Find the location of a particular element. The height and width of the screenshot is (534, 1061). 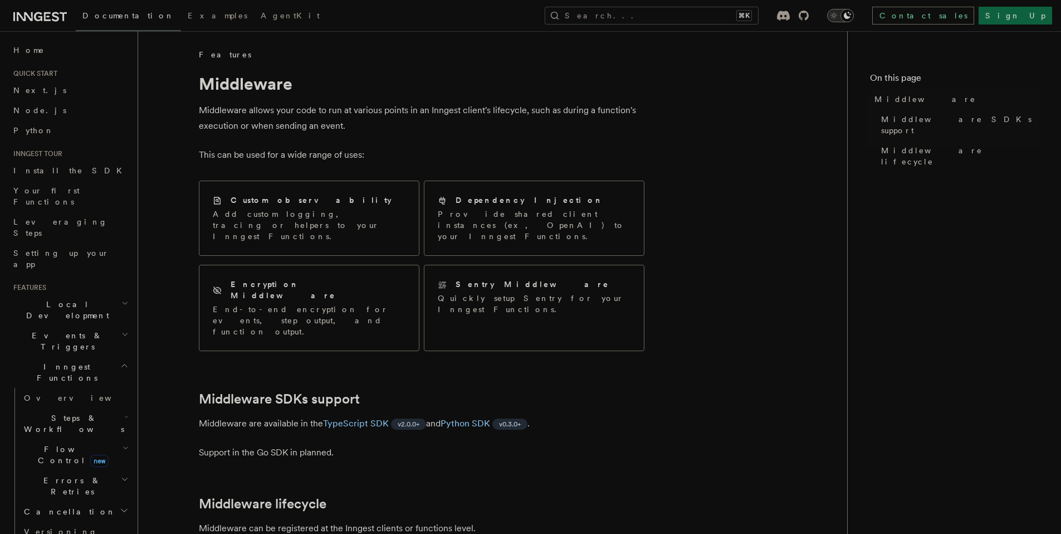

p: Provide shared client instances (ex, OpenAI) to your Inngest Functions. is located at coordinates (534, 225).